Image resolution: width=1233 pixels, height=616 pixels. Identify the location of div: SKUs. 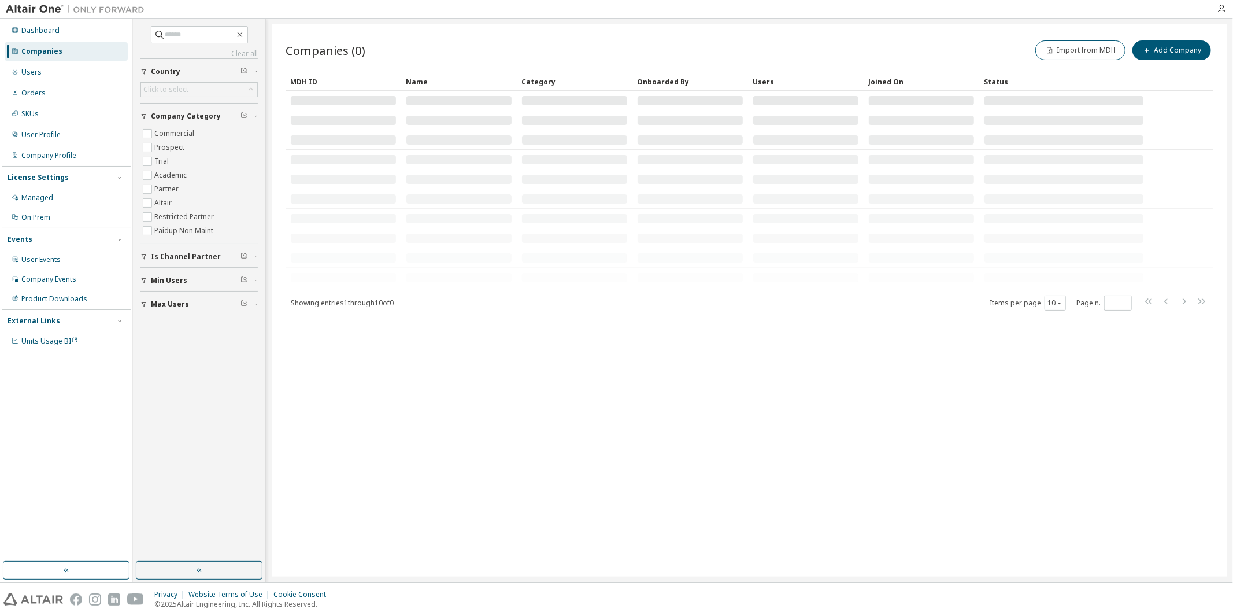
(30, 114).